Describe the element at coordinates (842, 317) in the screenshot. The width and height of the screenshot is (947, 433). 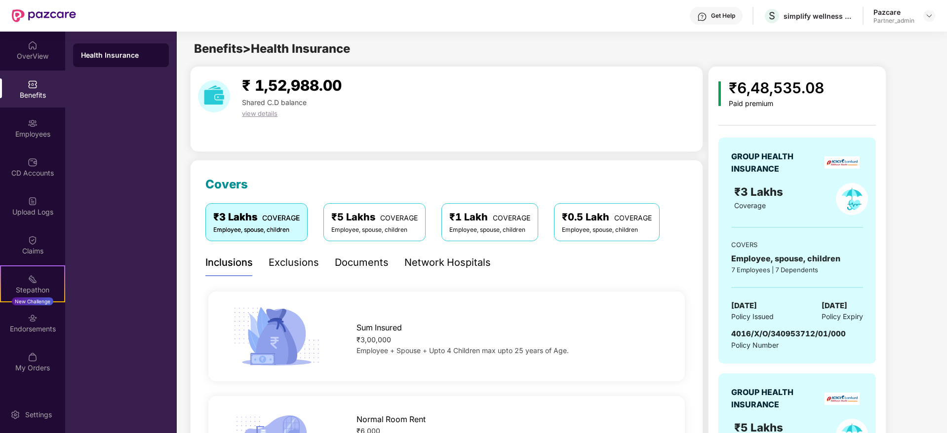
I see `span: Policy Expiry` at that location.